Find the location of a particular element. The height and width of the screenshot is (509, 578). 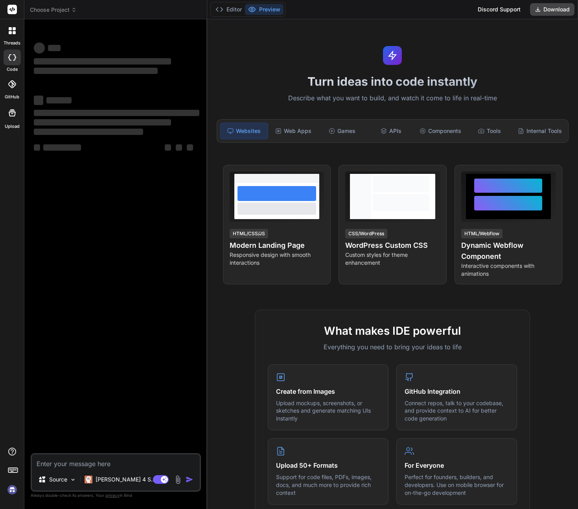

h1: Turn ideas into code instantly is located at coordinates (393, 81).